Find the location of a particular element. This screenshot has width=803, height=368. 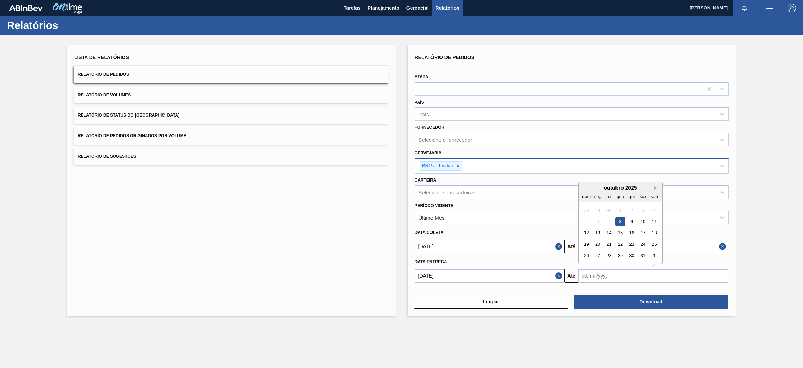

div: Not available sexta-feira, 3 de outubro de 2025 is located at coordinates (643, 210).